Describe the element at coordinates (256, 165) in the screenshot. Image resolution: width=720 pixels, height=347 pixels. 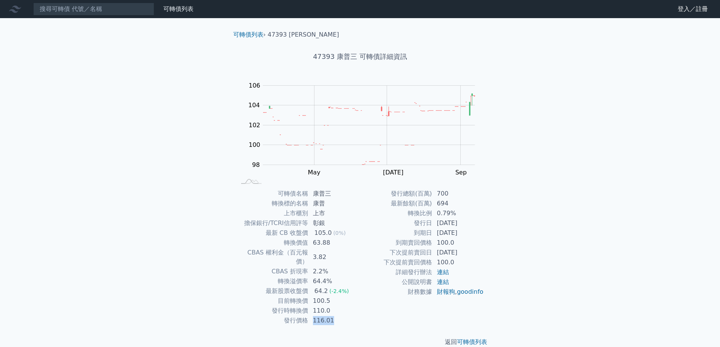
I see `tspan: 98` at that location.